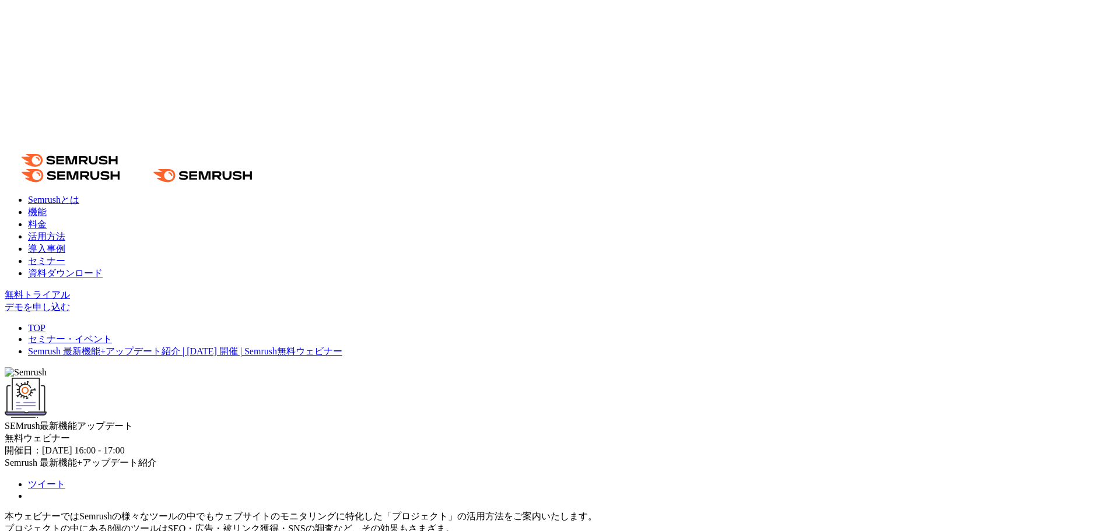  I want to click on a: 無料トライアル, so click(37, 295).